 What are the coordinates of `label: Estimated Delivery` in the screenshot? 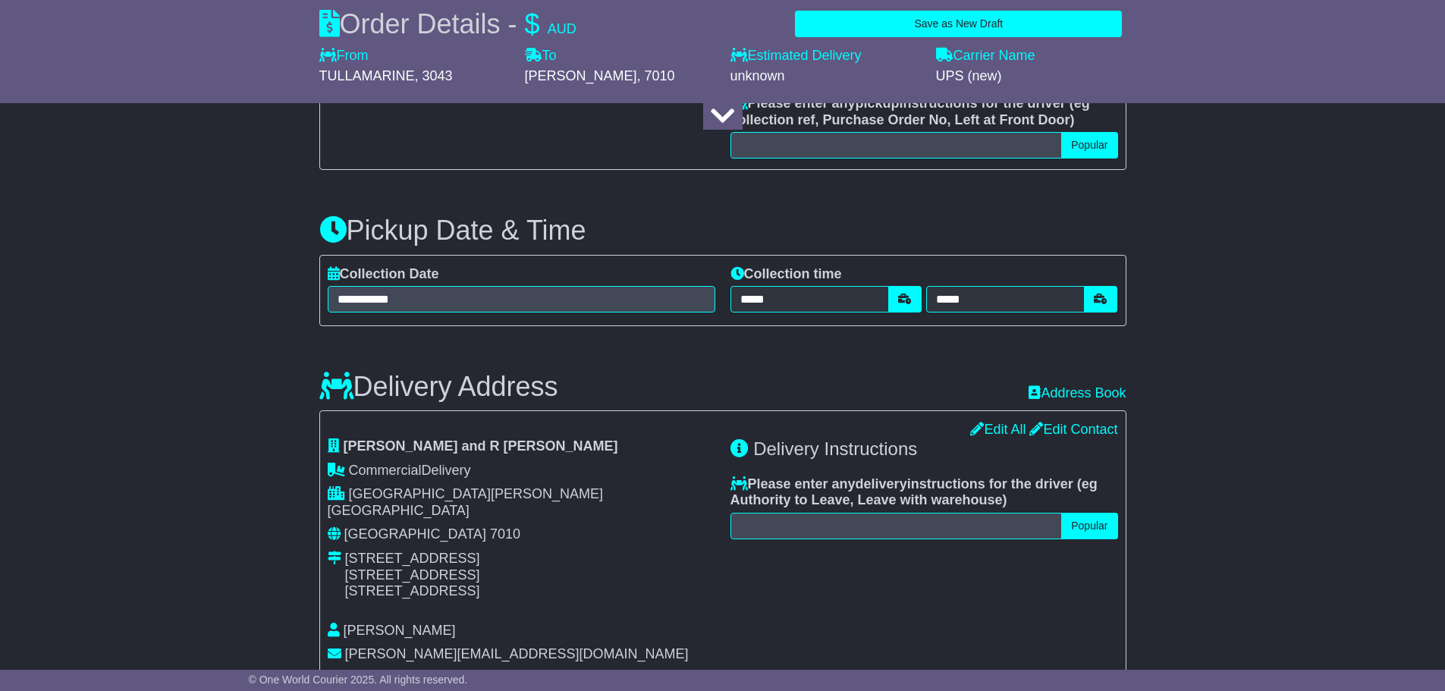 It's located at (825, 56).